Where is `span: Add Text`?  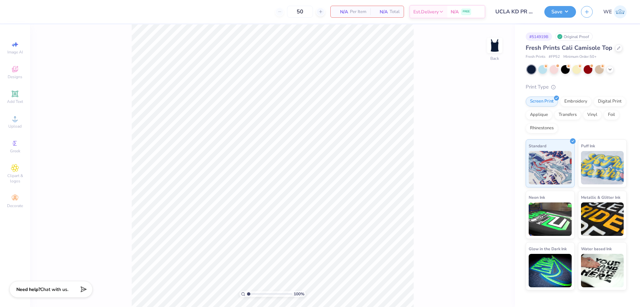 span: Add Text is located at coordinates (15, 101).